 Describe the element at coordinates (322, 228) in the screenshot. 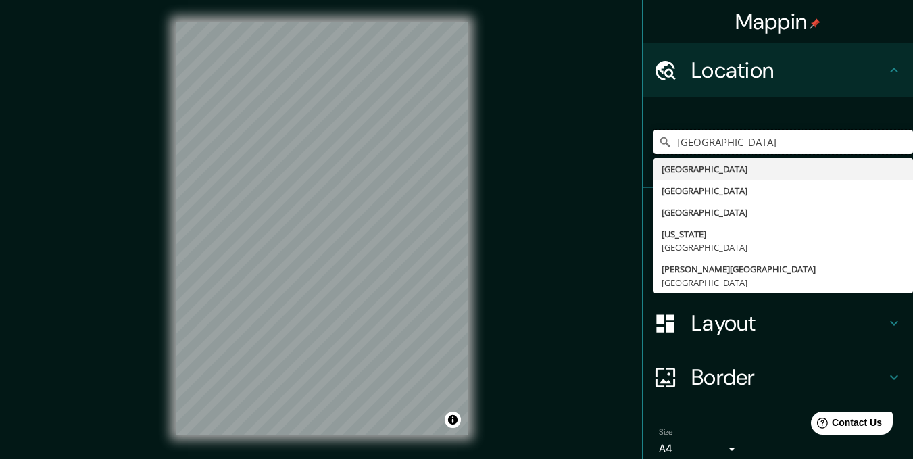

I see `canvas: Map` at that location.